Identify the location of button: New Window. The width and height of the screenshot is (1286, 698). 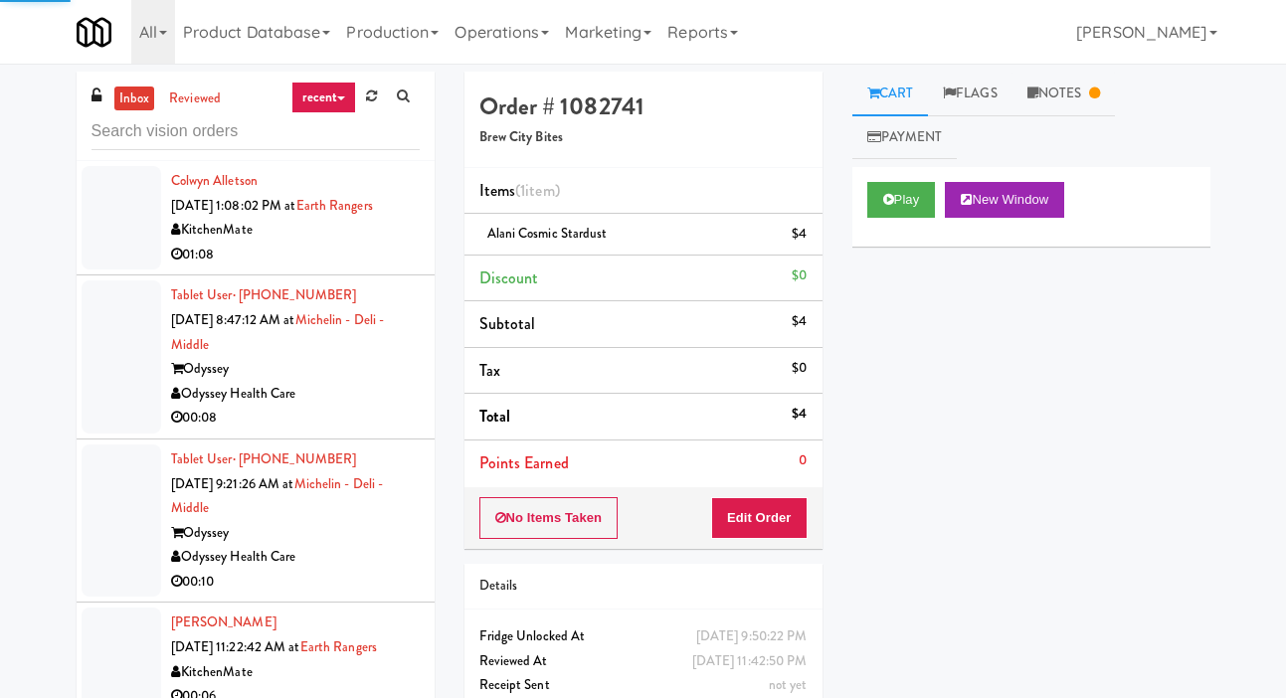
(1005, 200).